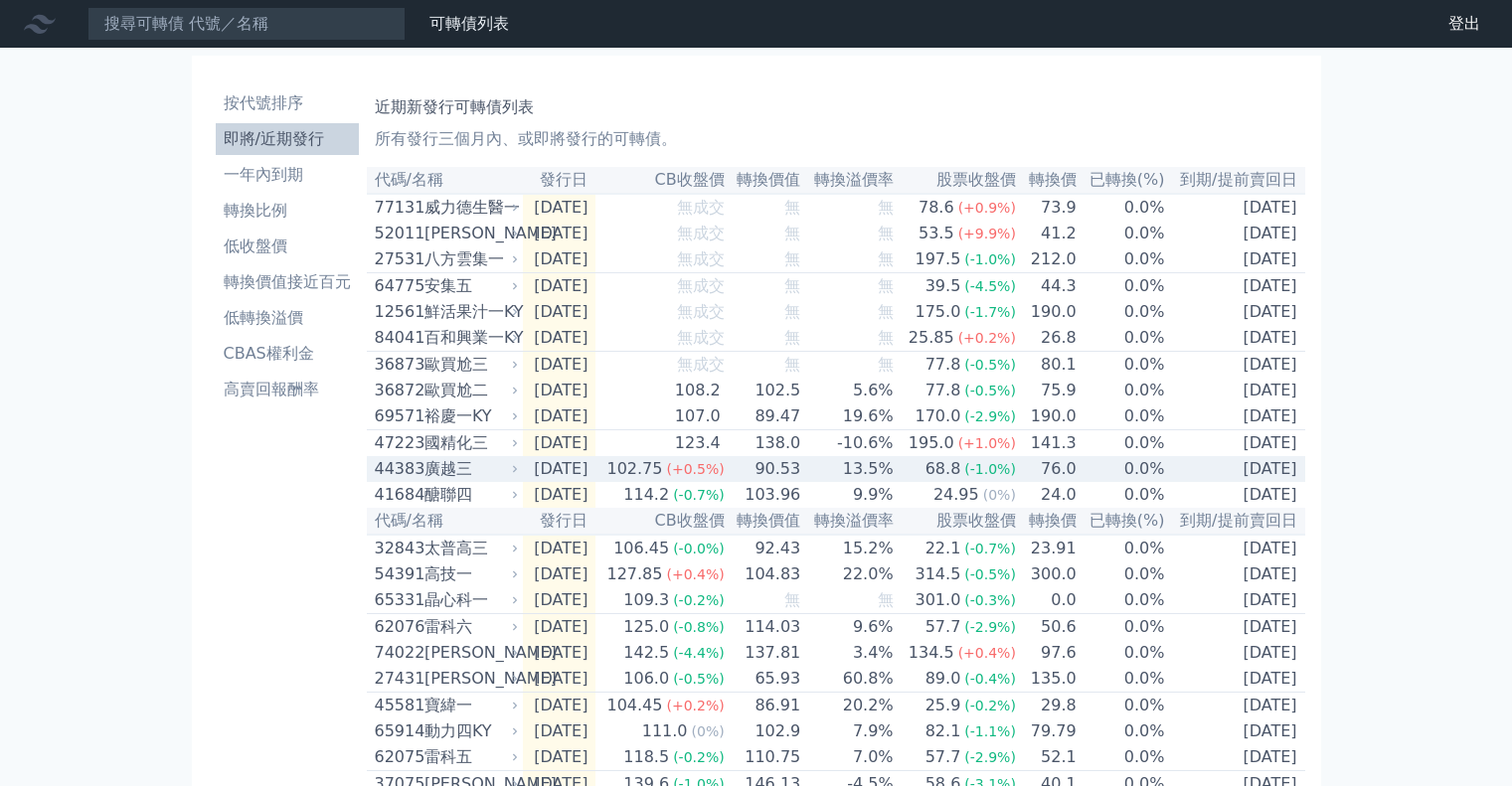 The width and height of the screenshot is (1512, 786). What do you see at coordinates (397, 549) in the screenshot?
I see `div: 32843` at bounding box center [397, 549].